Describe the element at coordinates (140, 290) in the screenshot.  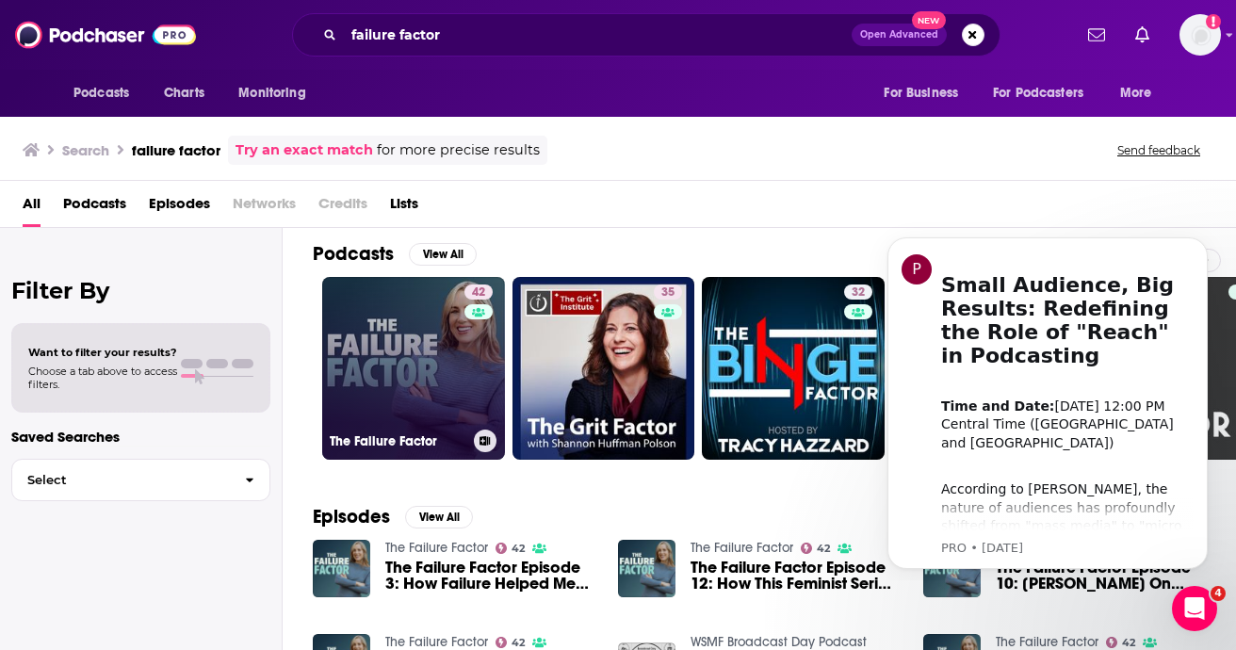
I see `h2: Filter By` at that location.